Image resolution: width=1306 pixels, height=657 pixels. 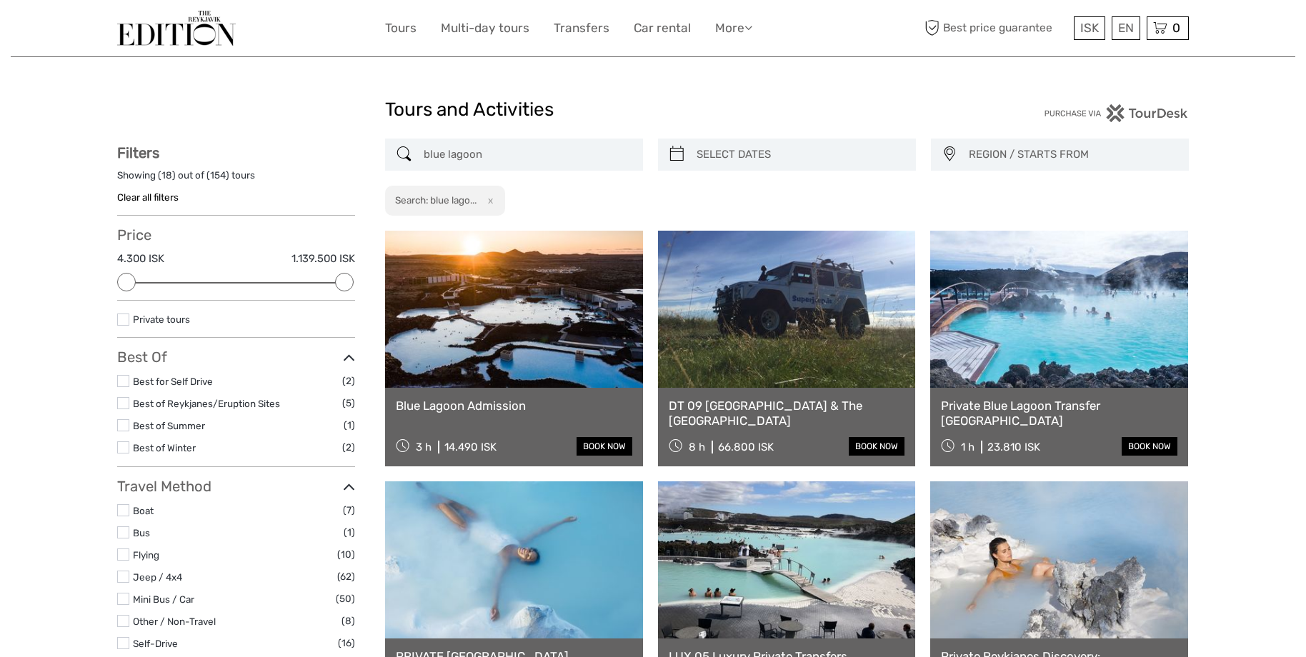 What do you see at coordinates (1089, 28) in the screenshot?
I see `span: ISK` at bounding box center [1089, 28].